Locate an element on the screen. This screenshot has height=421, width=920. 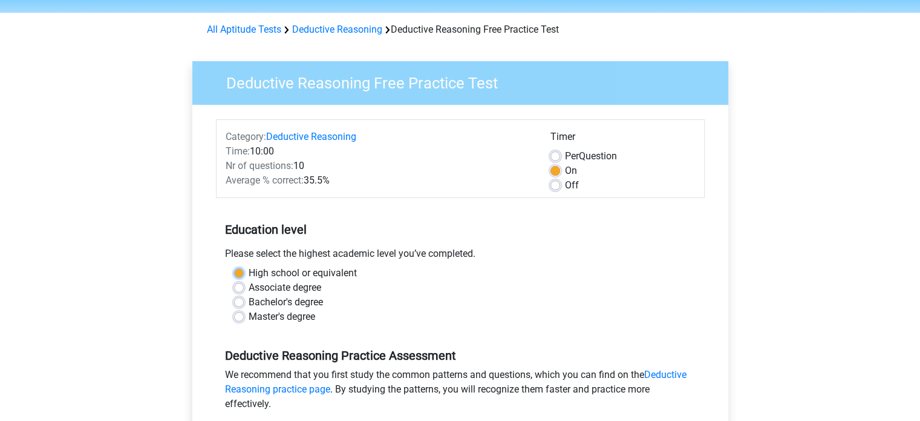
div: Deductive Reasoning Free Practice Test is located at coordinates (460, 30).